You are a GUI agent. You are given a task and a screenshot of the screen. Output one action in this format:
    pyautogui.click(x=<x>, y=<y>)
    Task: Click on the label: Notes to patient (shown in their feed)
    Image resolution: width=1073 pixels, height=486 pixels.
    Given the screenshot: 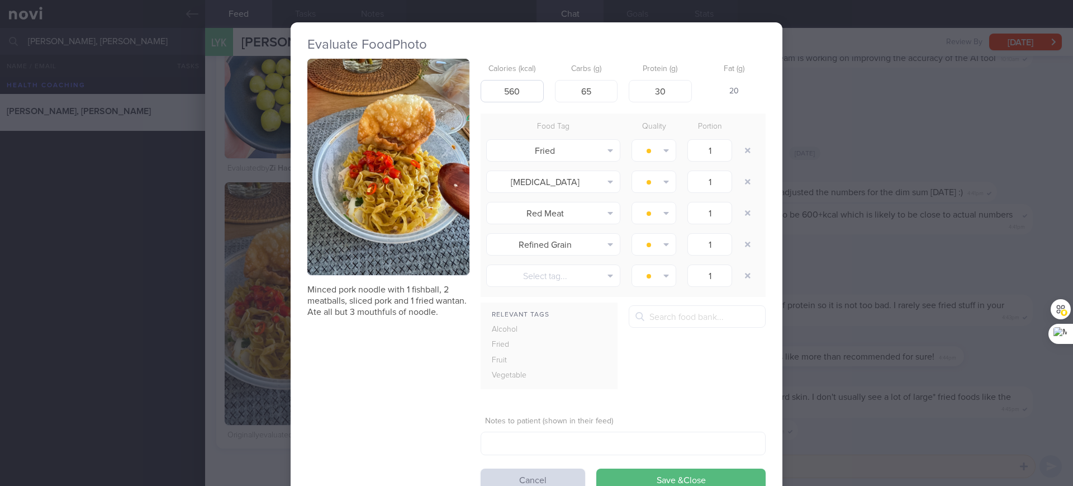 What is the action you would take?
    pyautogui.click(x=623, y=421)
    